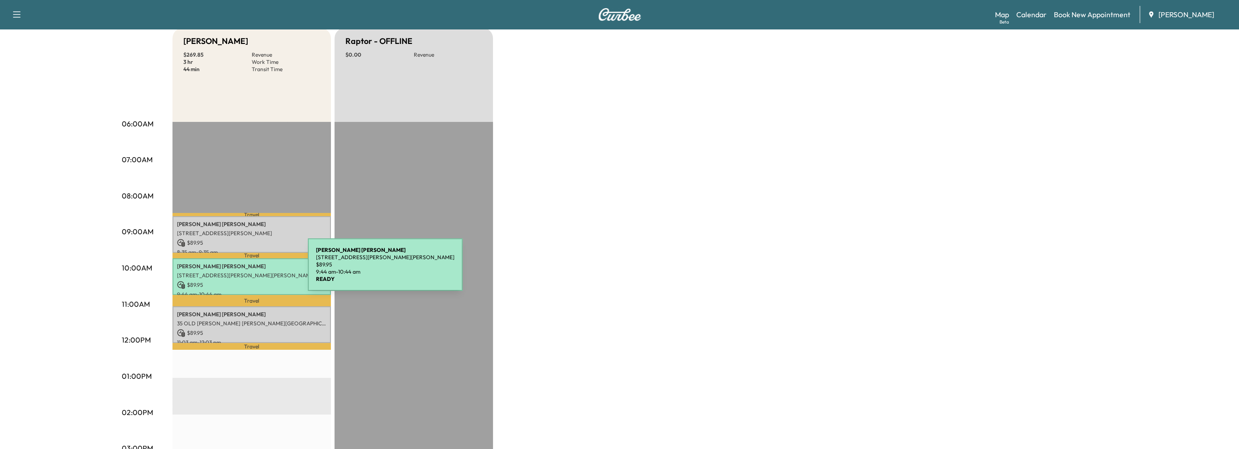 This screenshot has width=1239, height=449. What do you see at coordinates (136, 340) in the screenshot?
I see `p: 12:00PM` at bounding box center [136, 340].